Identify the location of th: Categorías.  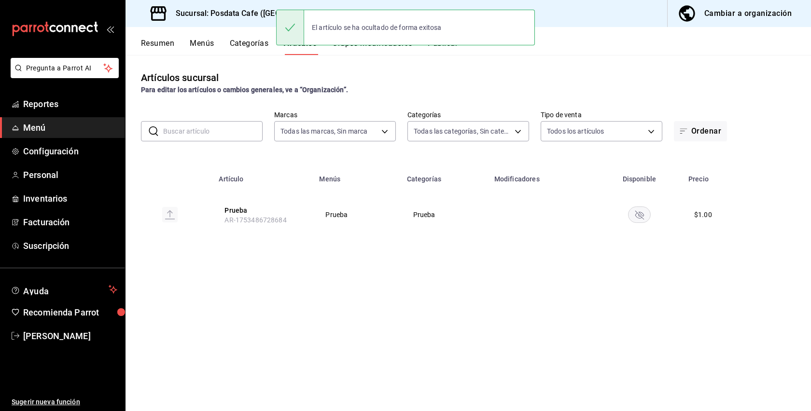
(445, 176).